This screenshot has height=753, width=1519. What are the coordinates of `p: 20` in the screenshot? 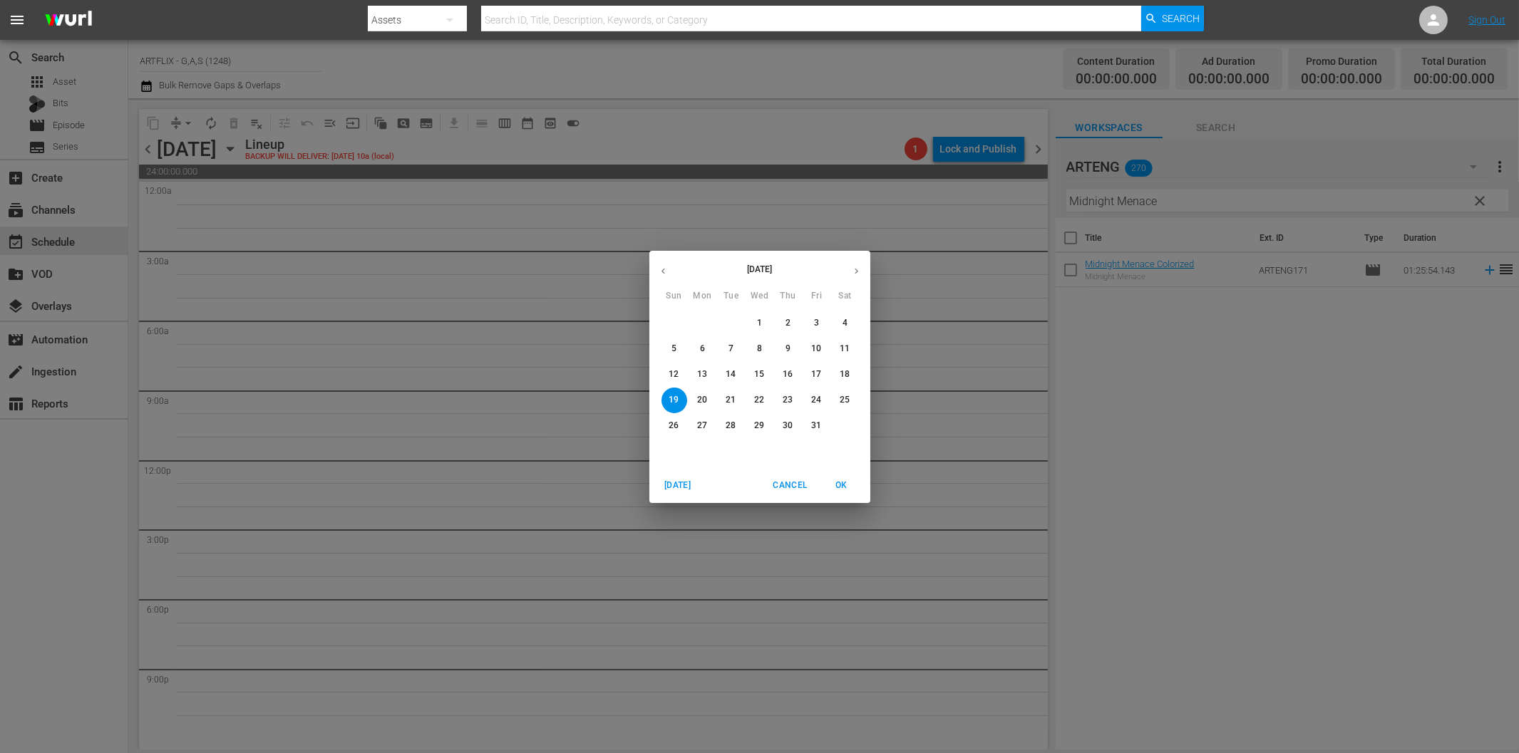 It's located at (702, 400).